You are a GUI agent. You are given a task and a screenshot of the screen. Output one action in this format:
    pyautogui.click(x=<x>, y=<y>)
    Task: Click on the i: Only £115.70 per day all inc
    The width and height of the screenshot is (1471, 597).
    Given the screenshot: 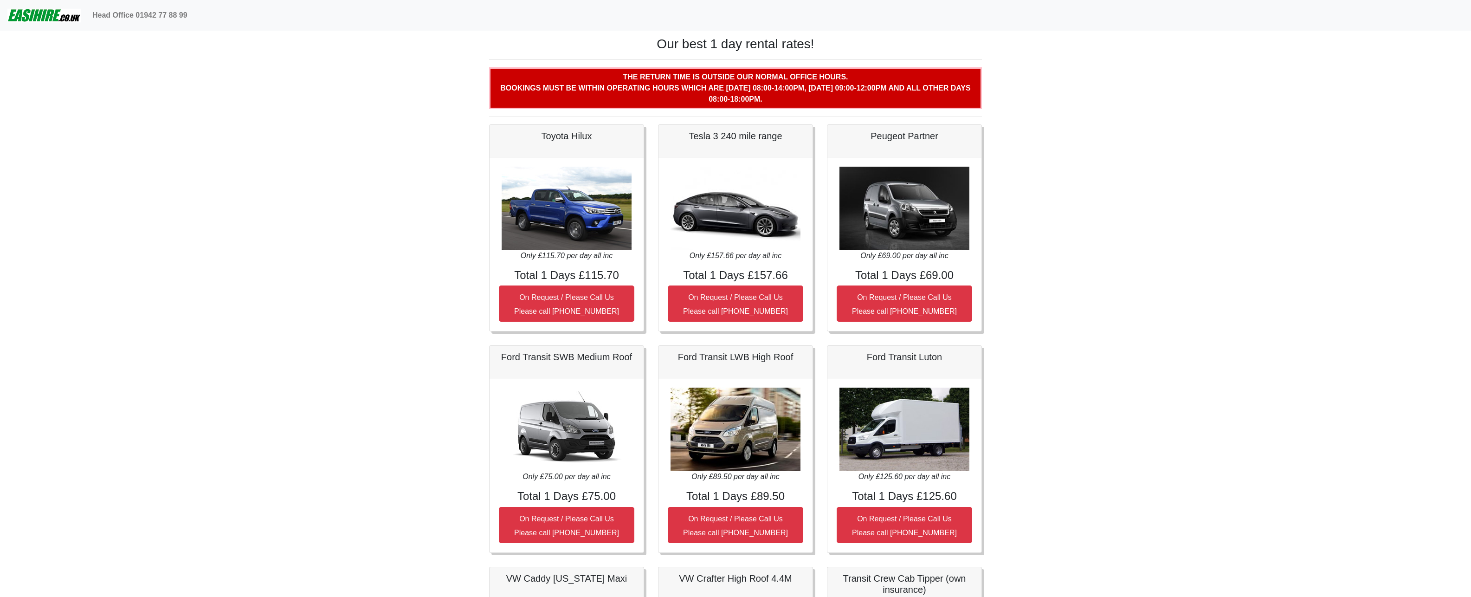 What is the action you would take?
    pyautogui.click(x=567, y=255)
    